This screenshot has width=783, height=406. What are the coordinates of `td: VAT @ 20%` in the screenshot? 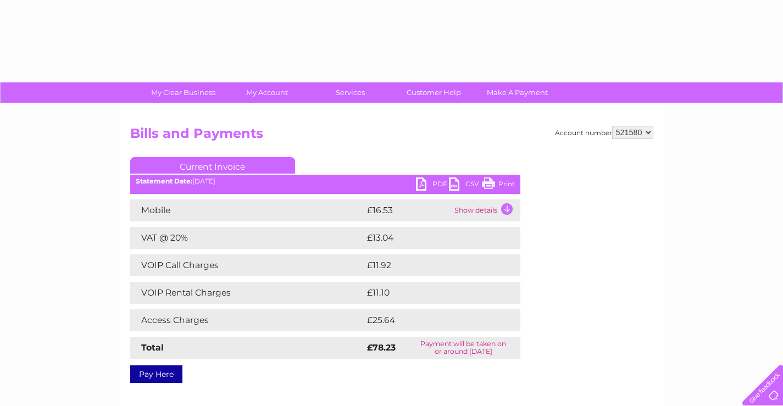 It's located at (247, 238).